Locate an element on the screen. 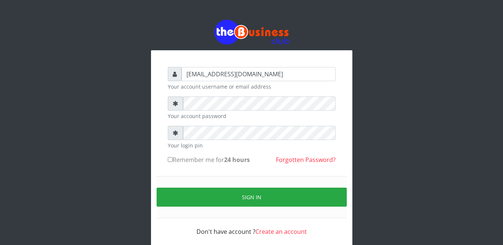 This screenshot has width=503, height=245. div: Don't have account ? is located at coordinates (252, 227).